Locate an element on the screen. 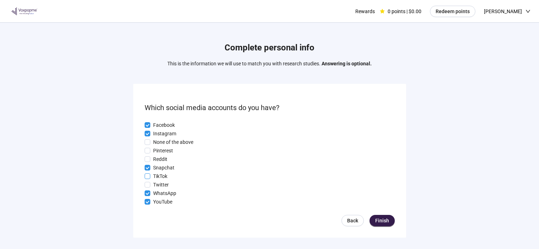 Image resolution: width=539 pixels, height=249 pixels. span: star is located at coordinates (383, 11).